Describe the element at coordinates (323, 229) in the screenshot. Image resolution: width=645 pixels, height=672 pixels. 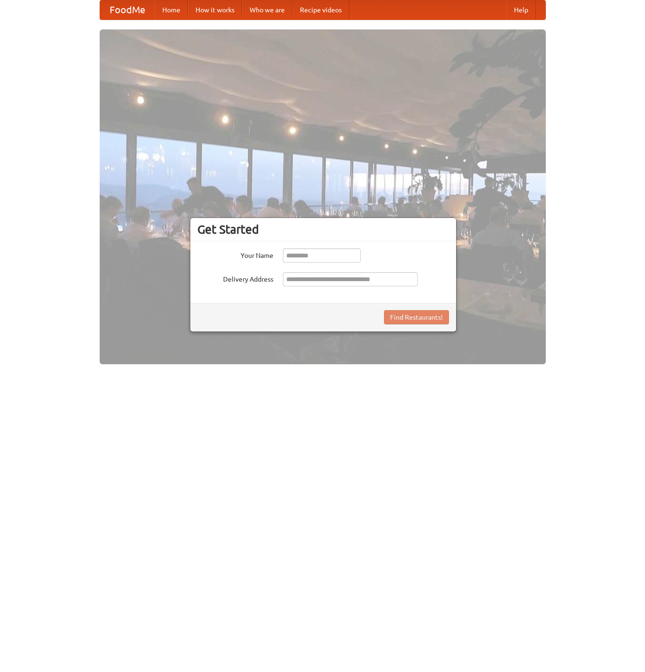
I see `h3: Get Started` at that location.